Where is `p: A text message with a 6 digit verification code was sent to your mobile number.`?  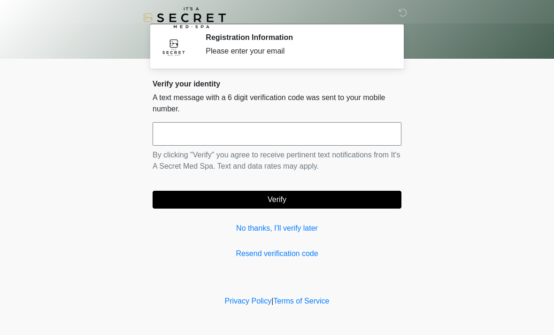
p: A text message with a 6 digit verification code was sent to your mobile number. is located at coordinates (277, 103).